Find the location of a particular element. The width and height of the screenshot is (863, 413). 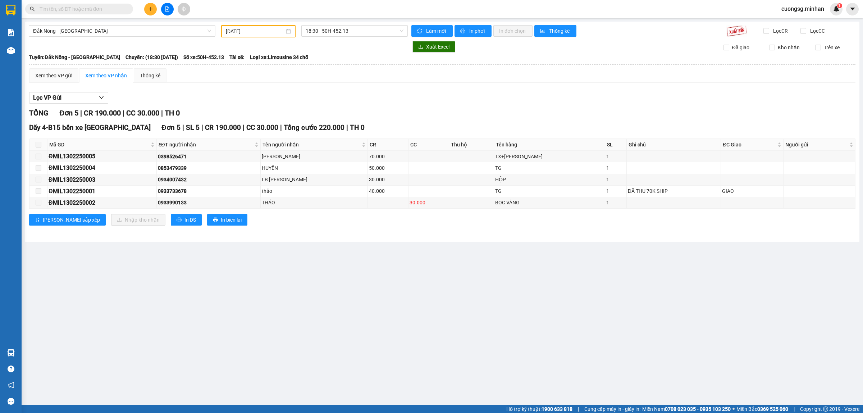

span: Mã GD is located at coordinates (99, 145).